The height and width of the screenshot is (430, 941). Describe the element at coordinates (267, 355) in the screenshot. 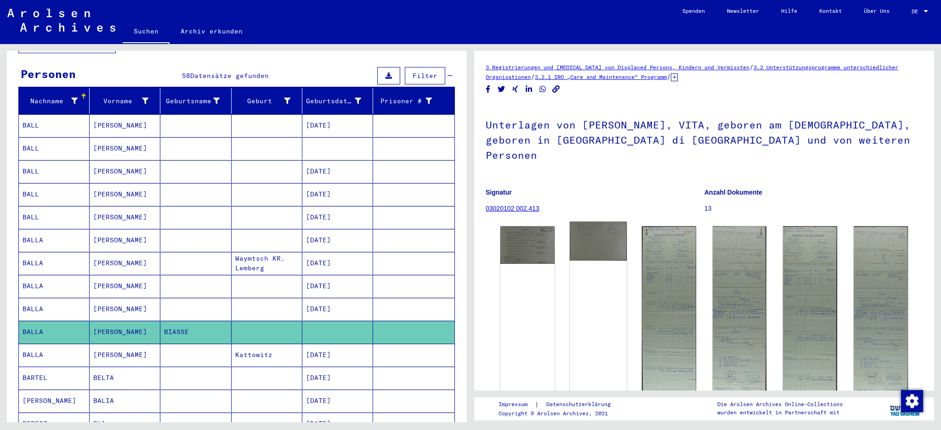

I see `mat-cell: Kattowitz` at that location.